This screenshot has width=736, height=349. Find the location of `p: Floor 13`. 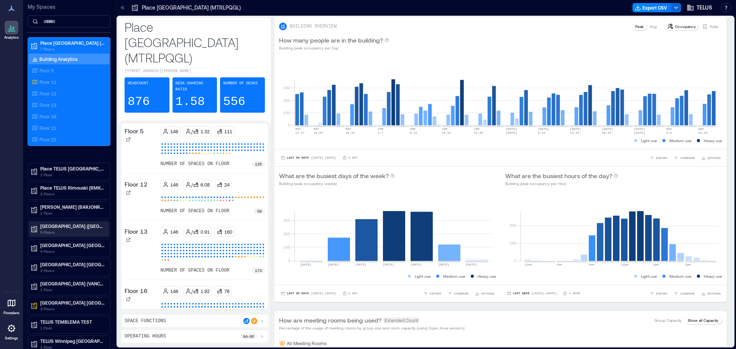

p: Floor 13 is located at coordinates (48, 105).